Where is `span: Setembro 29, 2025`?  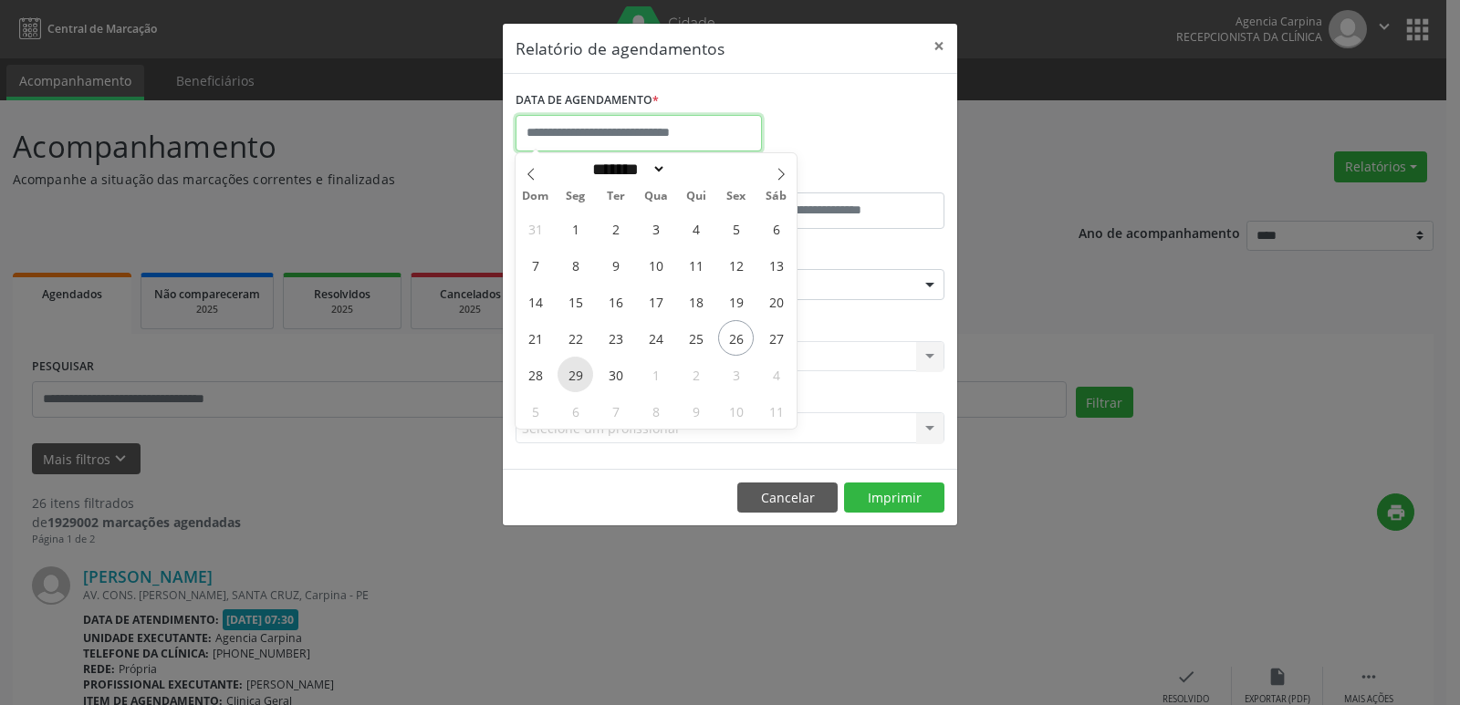 span: Setembro 29, 2025 is located at coordinates (575, 374).